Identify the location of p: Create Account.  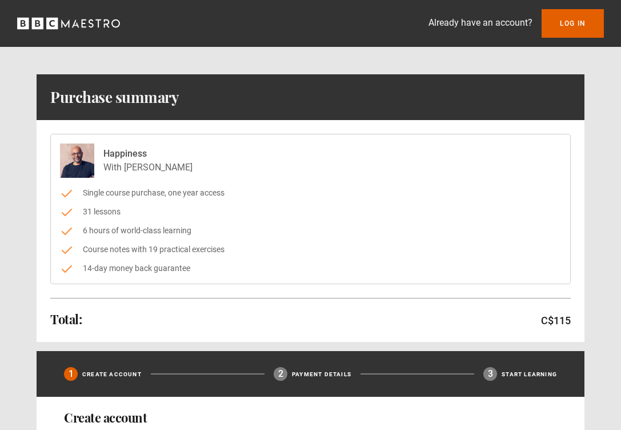
(112, 374).